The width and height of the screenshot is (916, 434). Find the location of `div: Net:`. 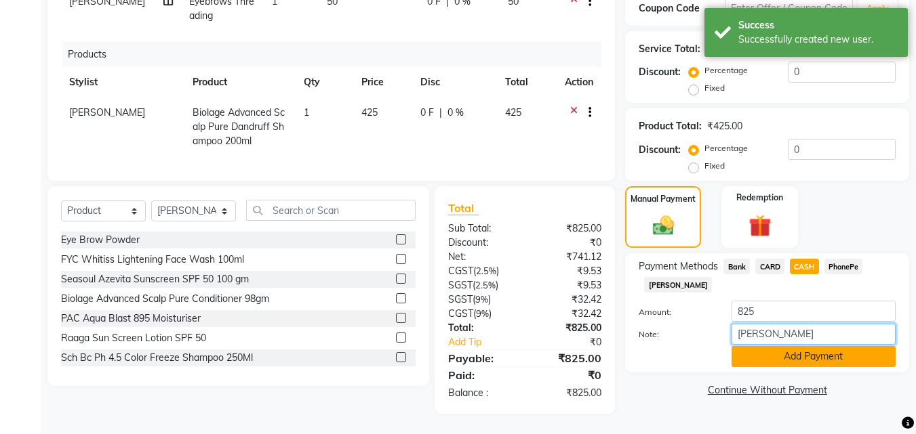

div: Net: is located at coordinates (481, 257).